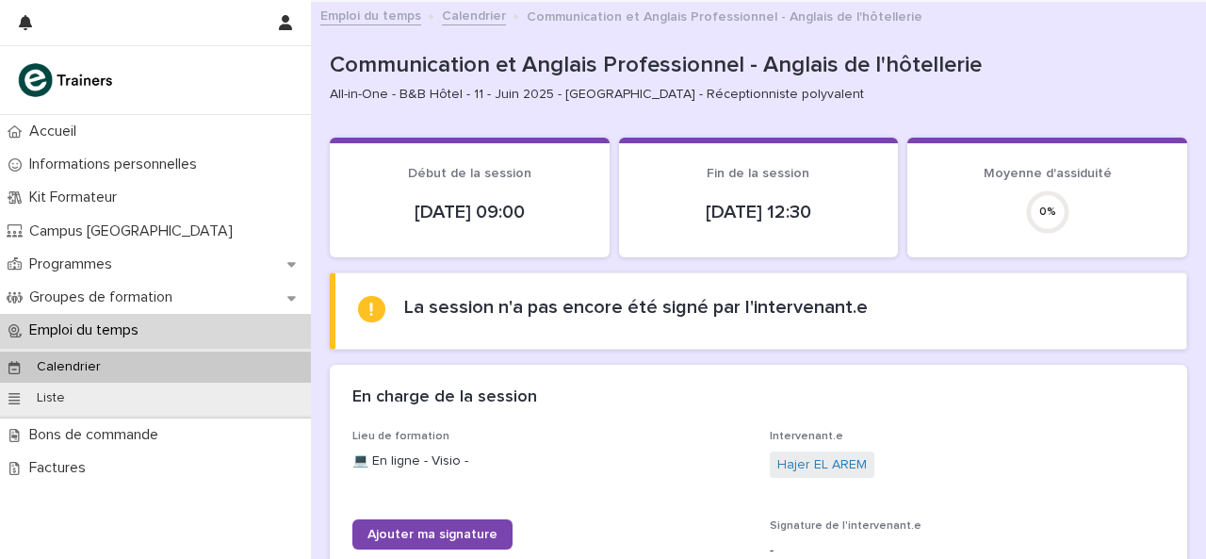 Image resolution: width=1206 pixels, height=559 pixels. Describe the element at coordinates (400, 436) in the screenshot. I see `span: Lieu de formation` at that location.